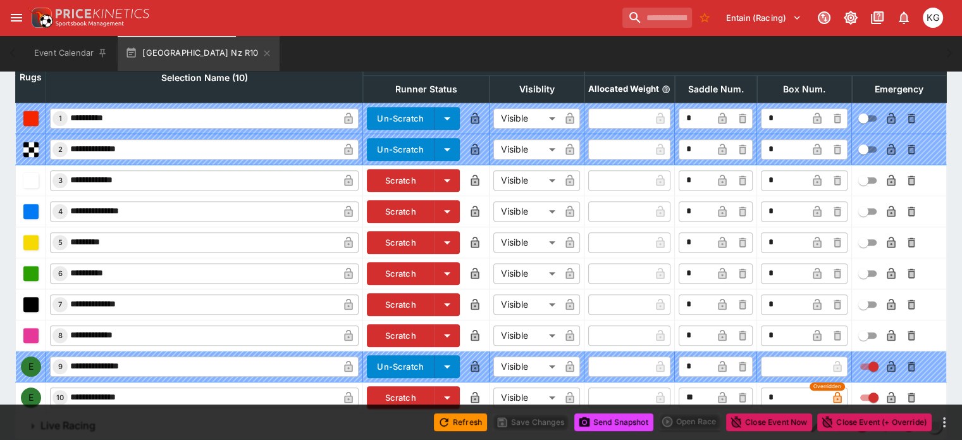 The width and height of the screenshot is (962, 440). Describe the element at coordinates (40, 18) in the screenshot. I see `img: PriceKinetics Logo` at that location.